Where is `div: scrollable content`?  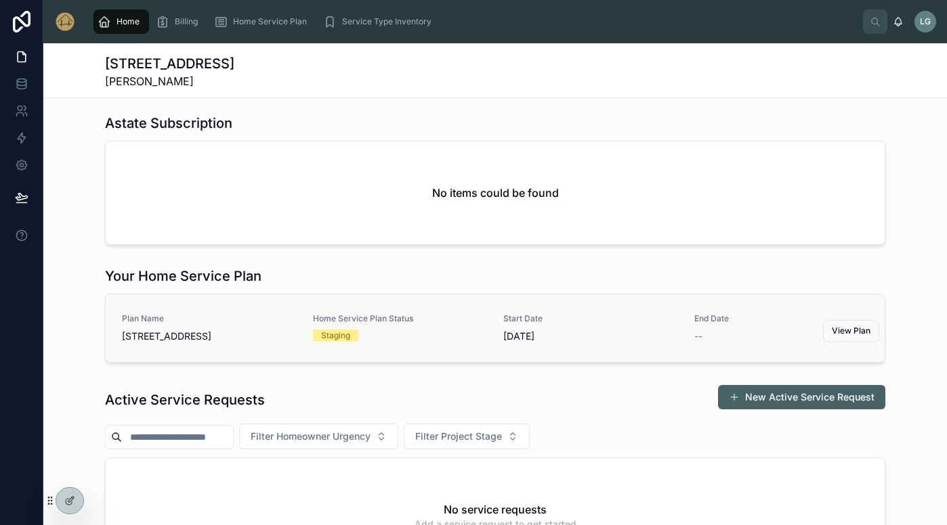
div: scrollable content is located at coordinates (475, 22).